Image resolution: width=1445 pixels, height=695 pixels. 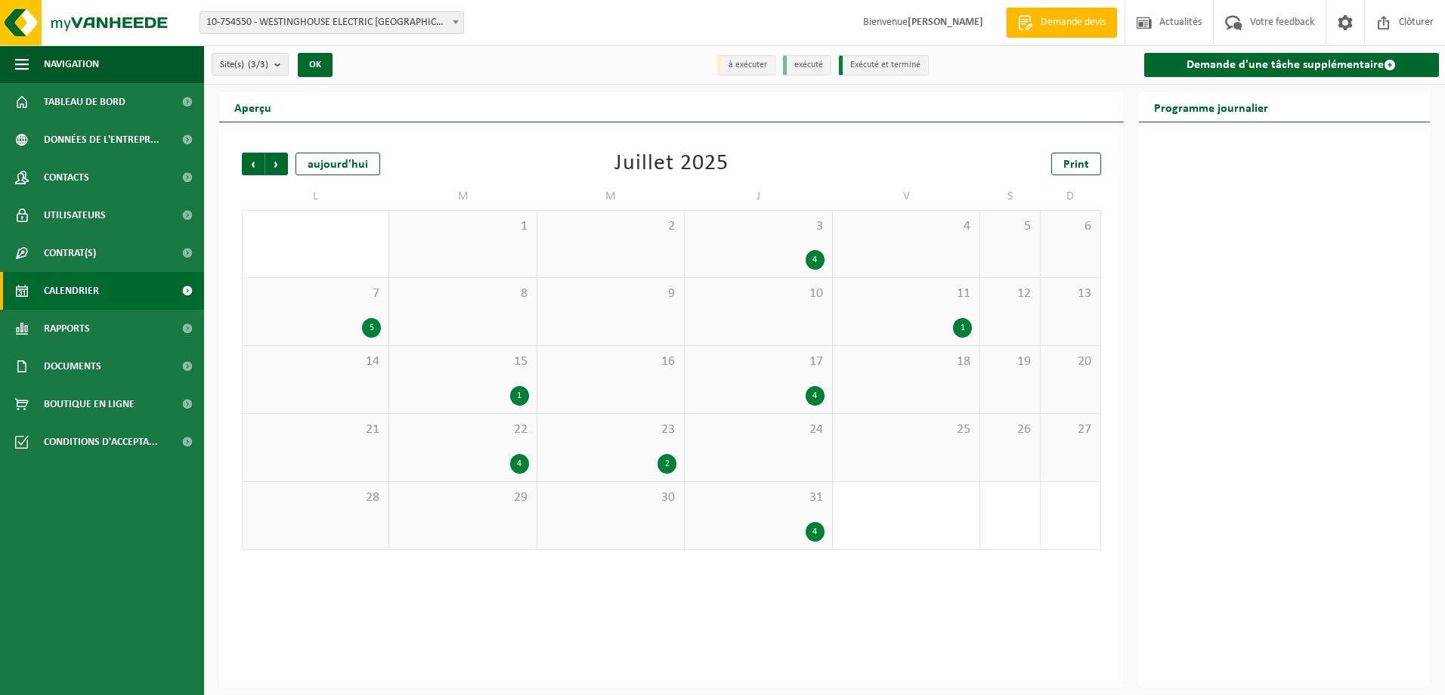 I want to click on div: Juillet 2025, so click(x=671, y=164).